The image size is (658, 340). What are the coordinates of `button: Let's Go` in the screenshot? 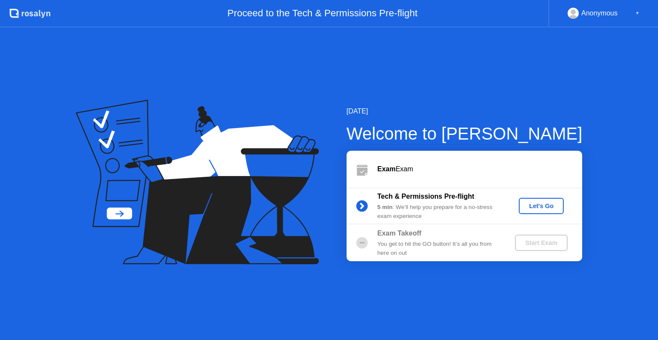 It's located at (541, 206).